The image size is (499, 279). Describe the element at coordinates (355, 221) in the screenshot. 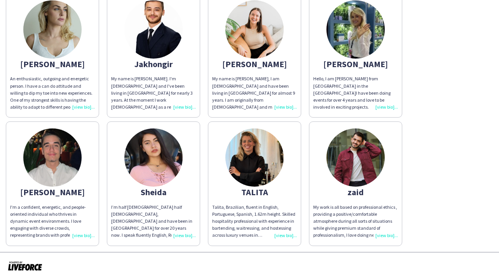

I see `div: My work is all based on professional ethics , providing a positive/comfortable atmosphere during ...` at that location.